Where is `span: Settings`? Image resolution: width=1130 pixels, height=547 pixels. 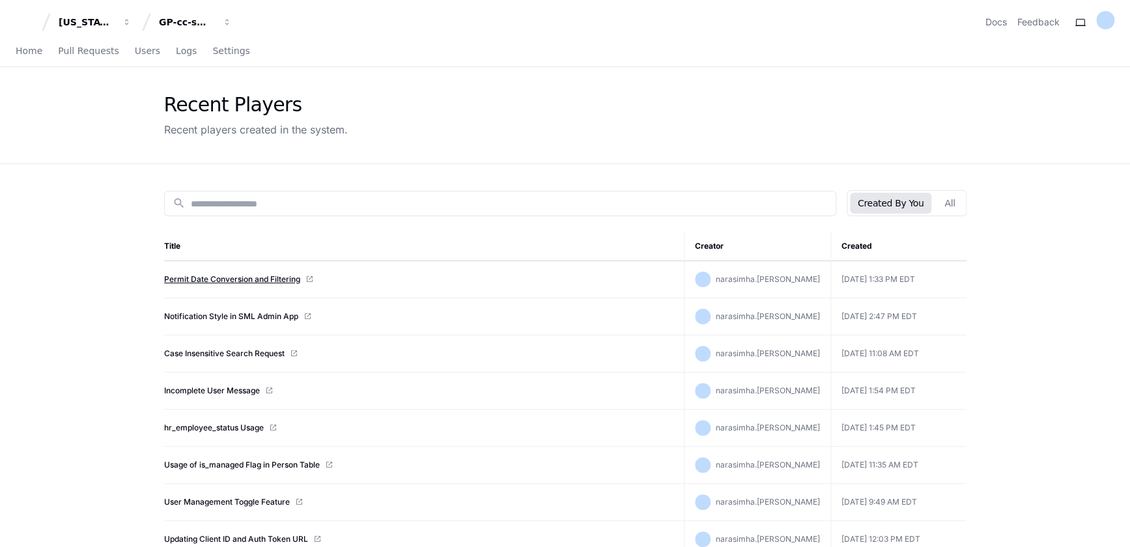
span: Settings is located at coordinates (231, 51).